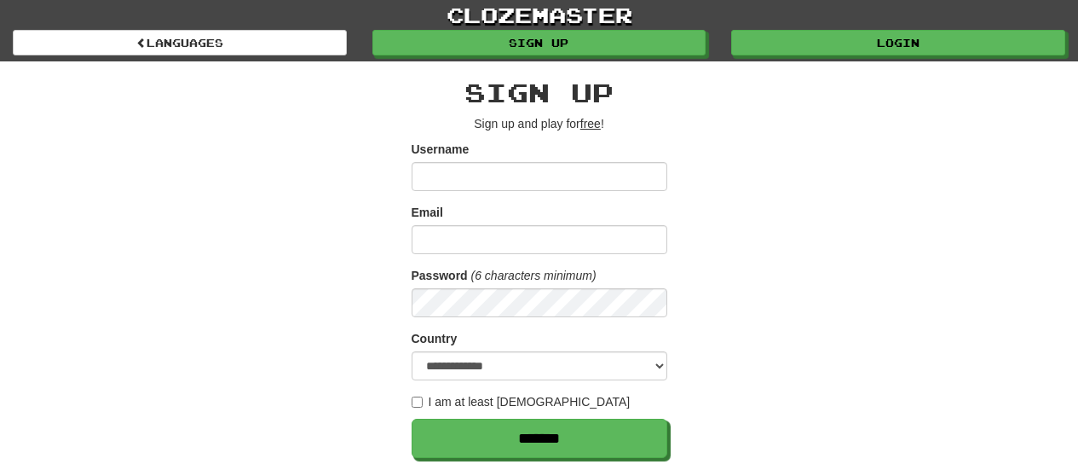 Image resolution: width=1078 pixels, height=470 pixels. I want to click on em: (6 characters minimum), so click(534, 275).